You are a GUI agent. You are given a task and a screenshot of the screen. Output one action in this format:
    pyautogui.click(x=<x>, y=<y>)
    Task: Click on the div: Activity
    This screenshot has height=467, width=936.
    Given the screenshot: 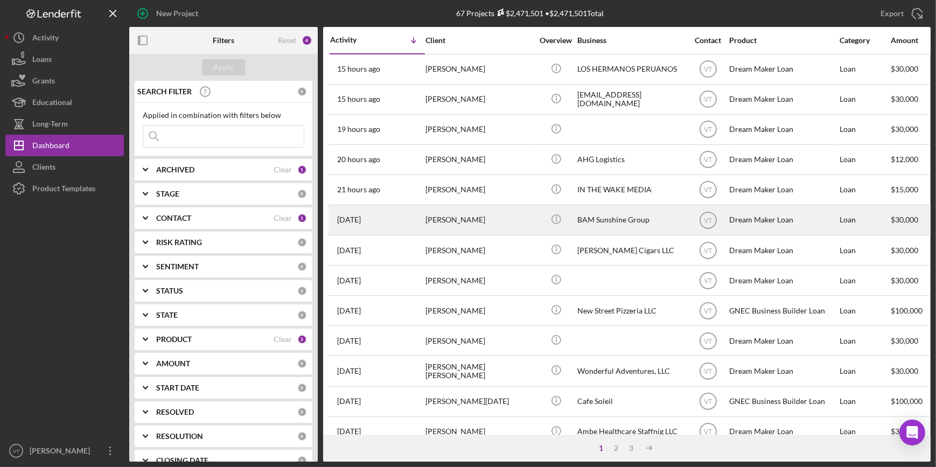 What is the action you would take?
    pyautogui.click(x=45, y=39)
    